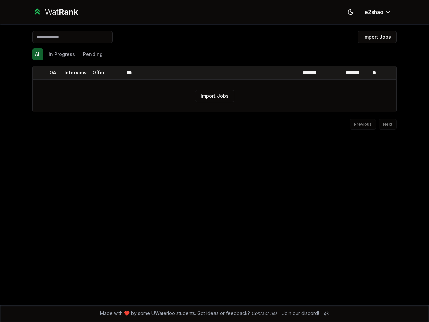 The width and height of the screenshot is (429, 322). I want to click on span: Rank, so click(68, 12).